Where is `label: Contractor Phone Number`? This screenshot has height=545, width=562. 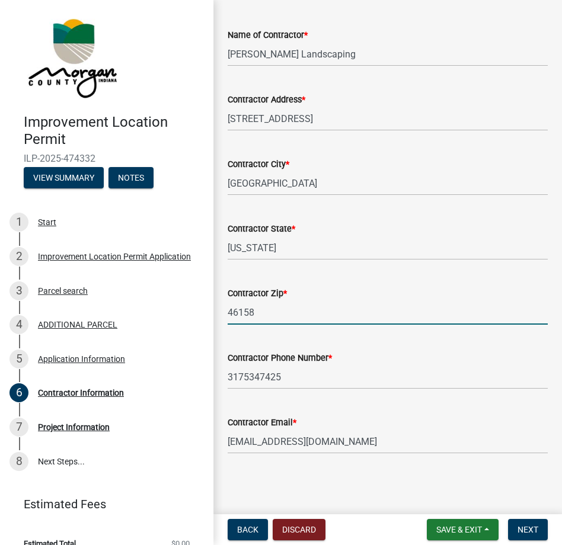 label: Contractor Phone Number is located at coordinates (280, 359).